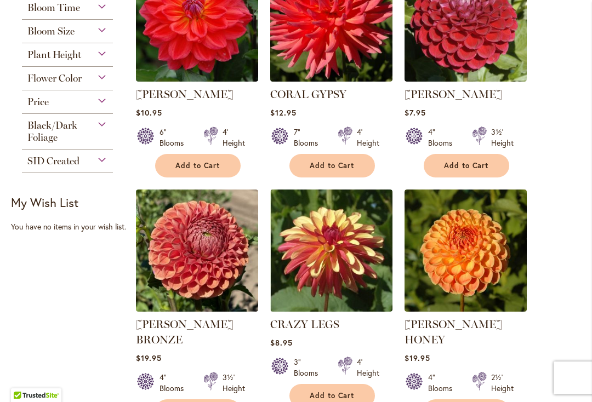 This screenshot has height=402, width=592. What do you see at coordinates (197, 250) in the screenshot?
I see `img: CORNEL BRONZE` at bounding box center [197, 250].